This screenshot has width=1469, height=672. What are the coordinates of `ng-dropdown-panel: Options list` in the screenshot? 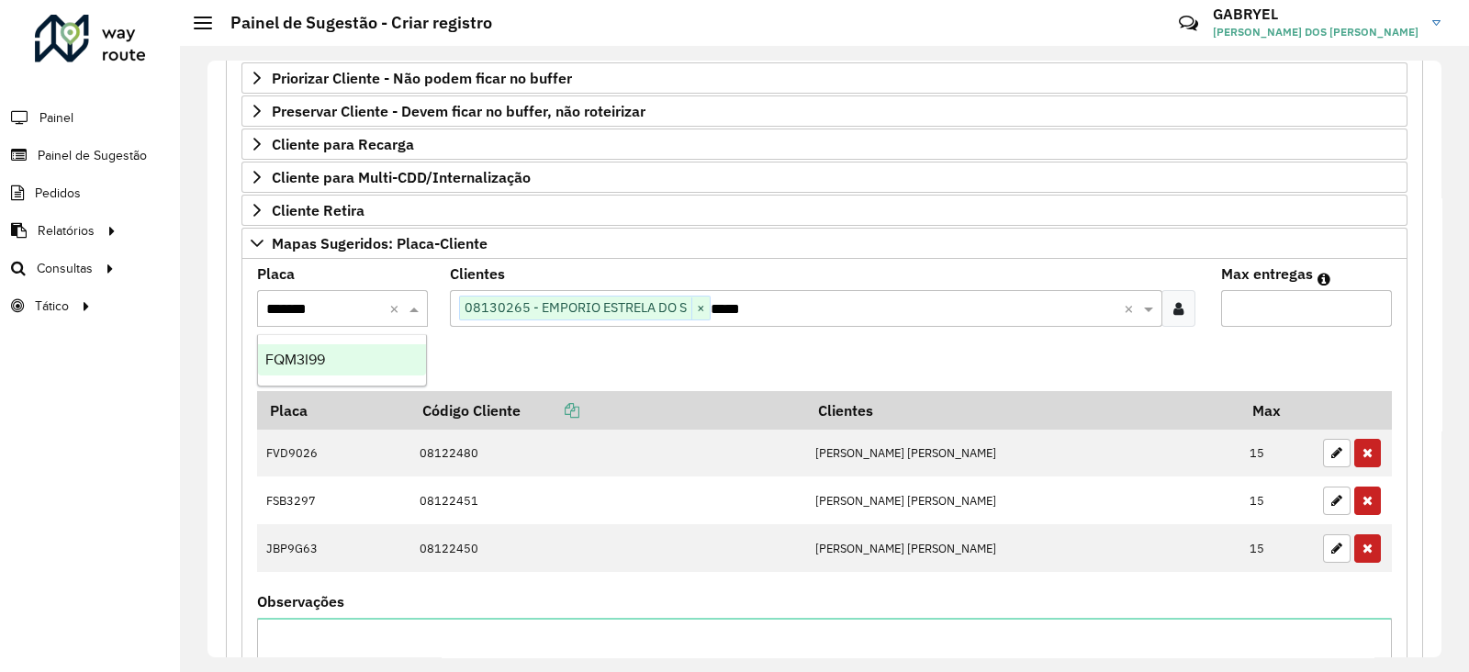 It's located at (342, 360).